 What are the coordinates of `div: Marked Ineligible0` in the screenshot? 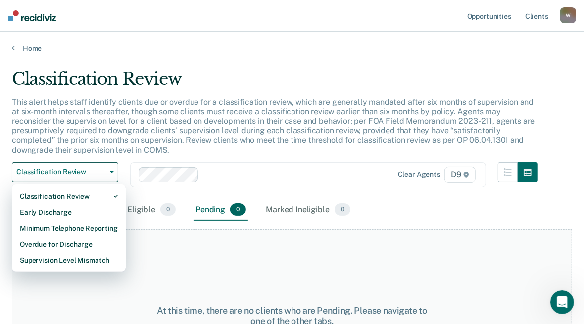 It's located at (308, 210).